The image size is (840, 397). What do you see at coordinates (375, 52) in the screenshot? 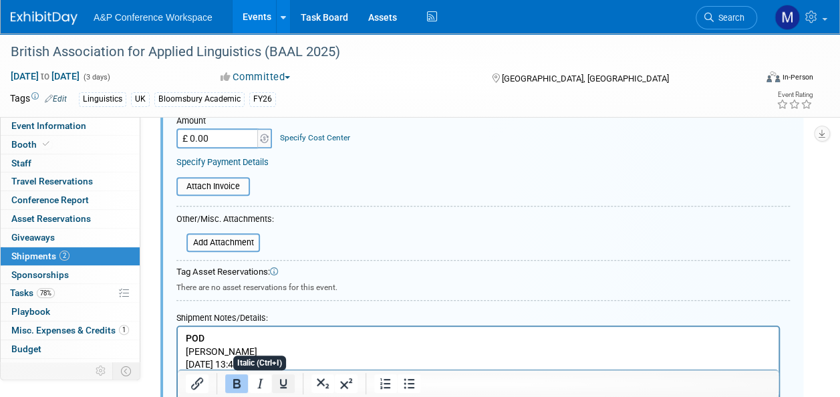
I see `div: British Association for Applied Linguistics (BAAL 2025)` at bounding box center [375, 52].